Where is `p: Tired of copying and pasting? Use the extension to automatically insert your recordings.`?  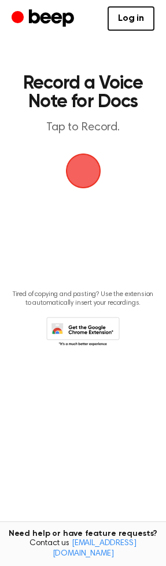 p: Tired of copying and pasting? Use the extension to automatically insert your recordings. is located at coordinates (83, 299).